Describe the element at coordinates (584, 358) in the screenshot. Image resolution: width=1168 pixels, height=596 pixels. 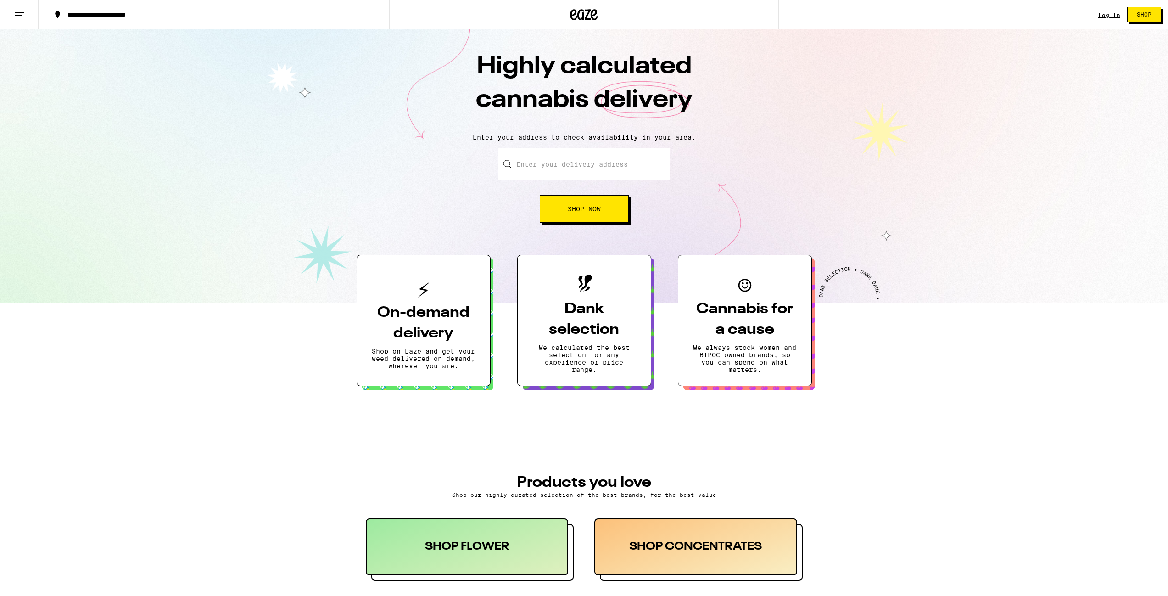
I see `p: We calculated the best selection for any experience or price range.` at that location.